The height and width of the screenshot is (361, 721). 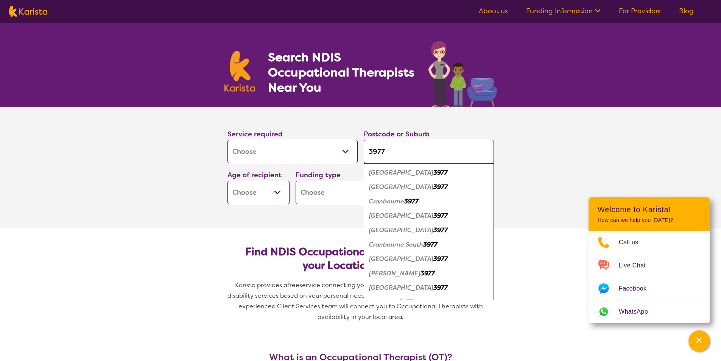 I want to click on div: Channel Menu, so click(x=649, y=260).